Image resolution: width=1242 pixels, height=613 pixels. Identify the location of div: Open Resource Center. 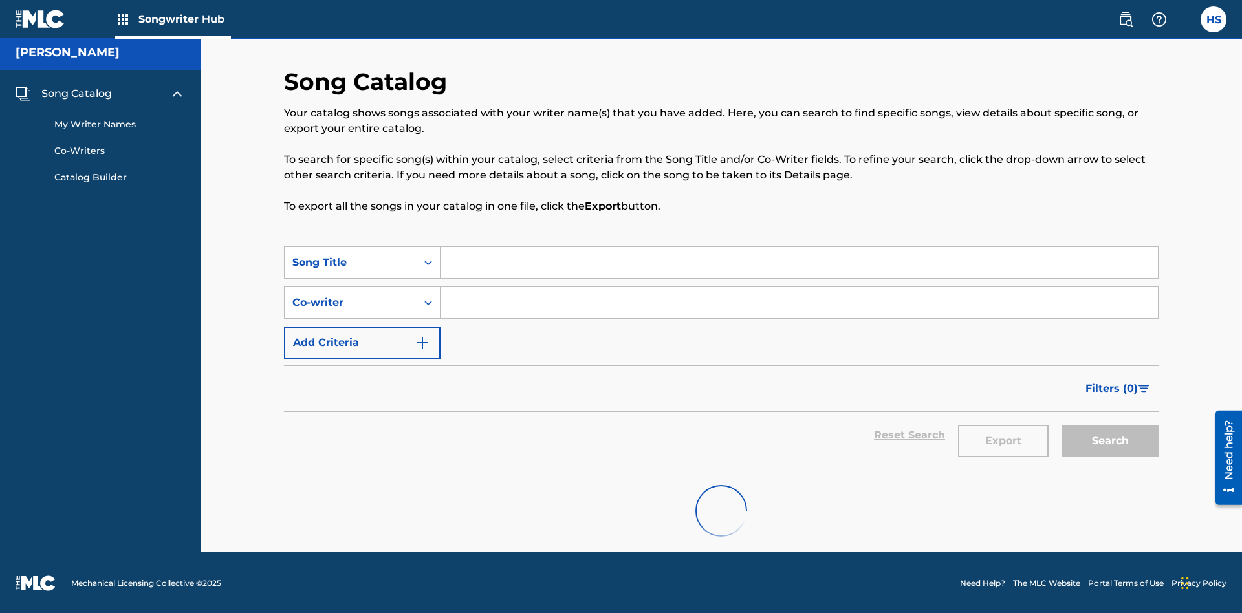
(23, 53).